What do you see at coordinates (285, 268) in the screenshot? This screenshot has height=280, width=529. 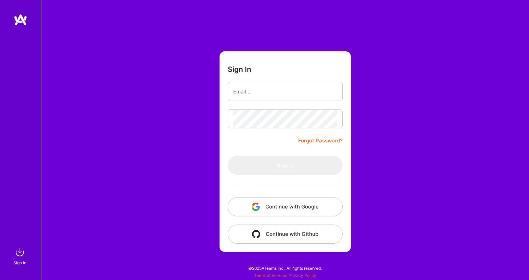 I see `div: © 2025 ATeams Inc., All rights reserved.` at bounding box center [285, 268].